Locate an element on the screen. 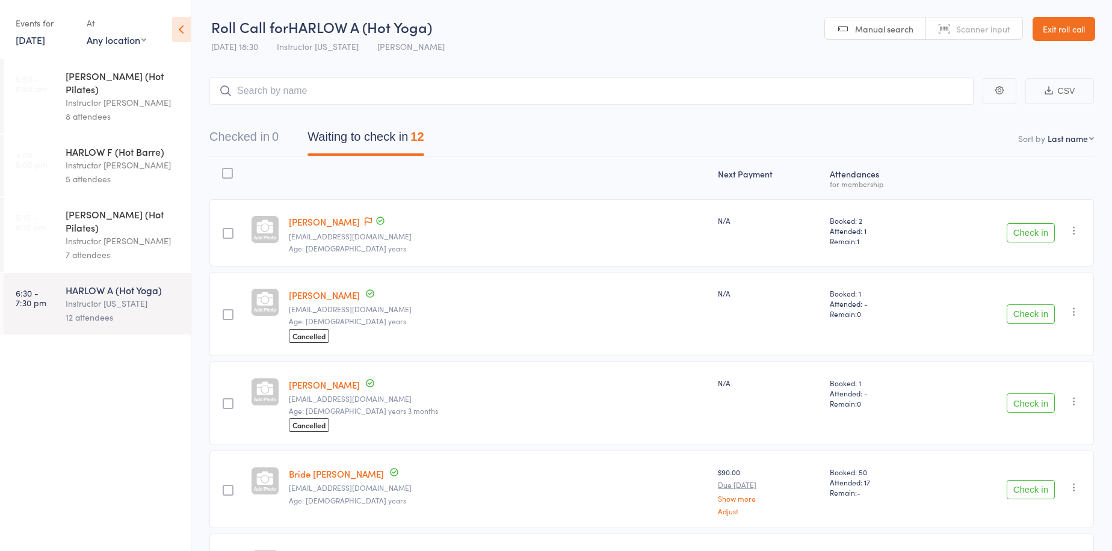 Image resolution: width=1112 pixels, height=551 pixels. div: 12 is located at coordinates (417, 137).